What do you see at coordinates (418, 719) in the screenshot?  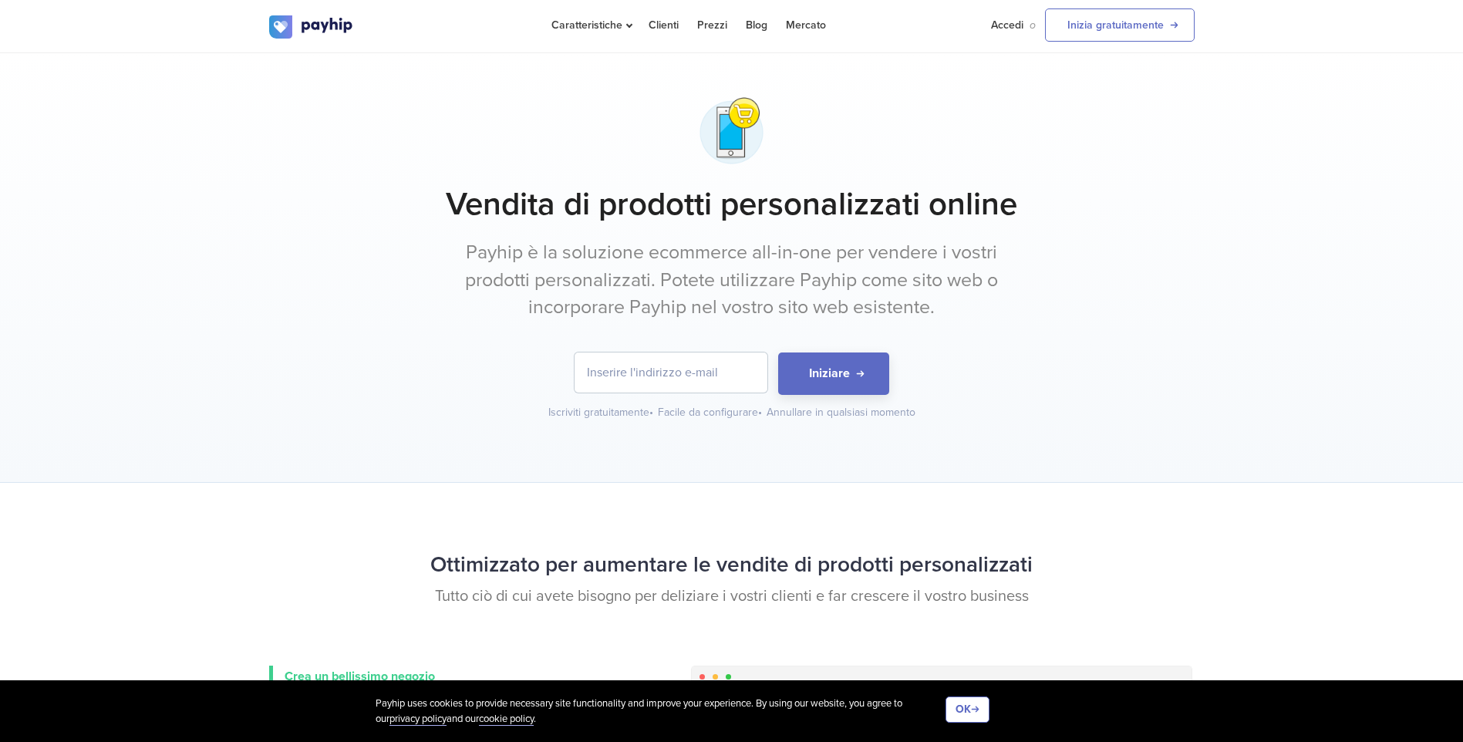 I see `a: privacy policy` at bounding box center [418, 719].